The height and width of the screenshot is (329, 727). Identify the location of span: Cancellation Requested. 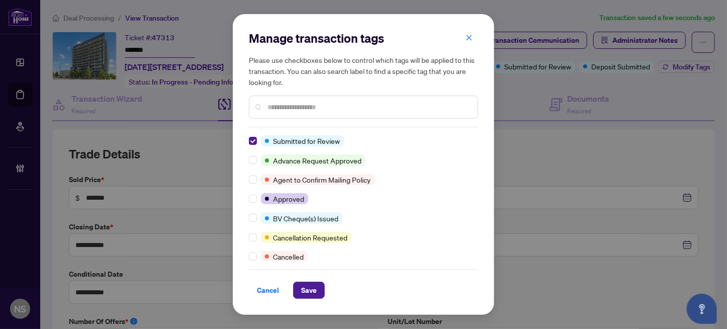
(310, 237).